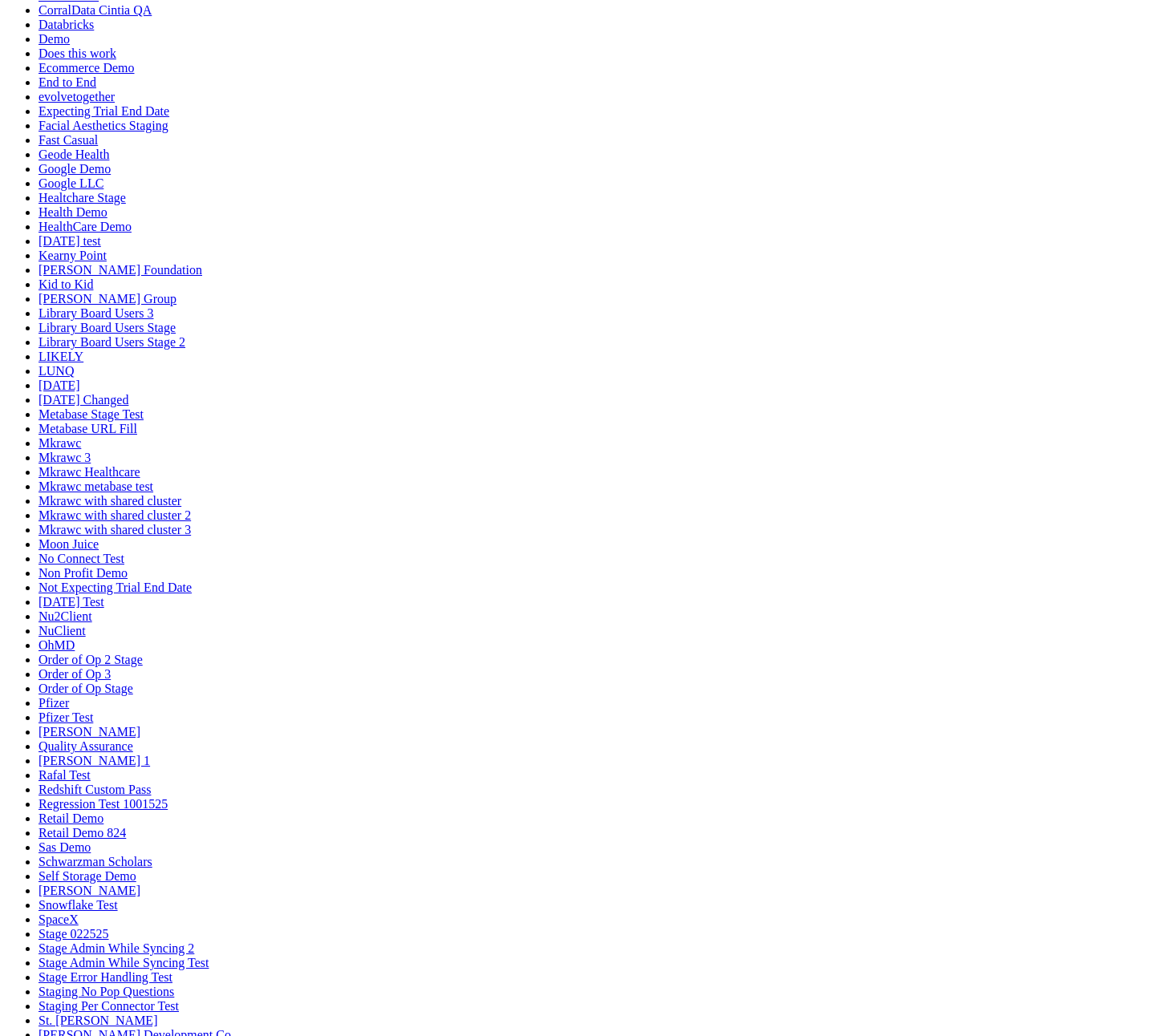 The image size is (1176, 1036). What do you see at coordinates (96, 861) in the screenshot?
I see `a: Schwarzman Scholars` at bounding box center [96, 861].